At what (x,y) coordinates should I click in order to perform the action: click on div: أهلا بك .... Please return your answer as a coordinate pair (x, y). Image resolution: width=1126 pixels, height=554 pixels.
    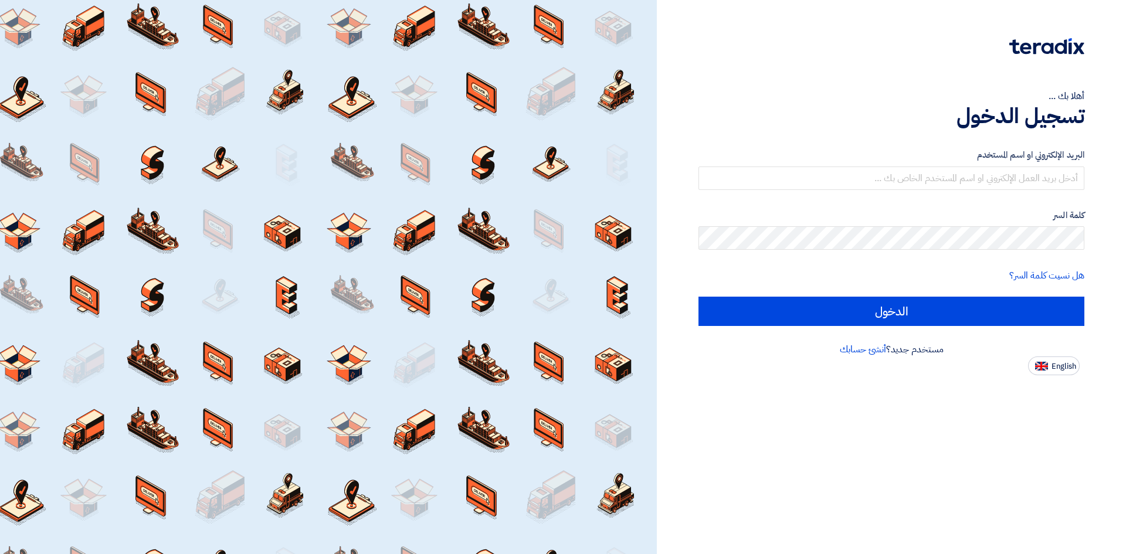
    Looking at the image, I should click on (892, 96).